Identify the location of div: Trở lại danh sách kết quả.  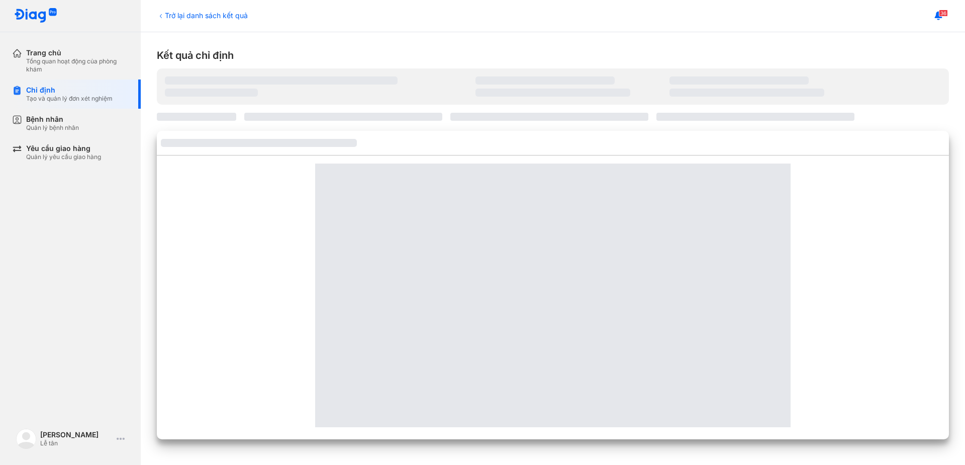
(202, 15).